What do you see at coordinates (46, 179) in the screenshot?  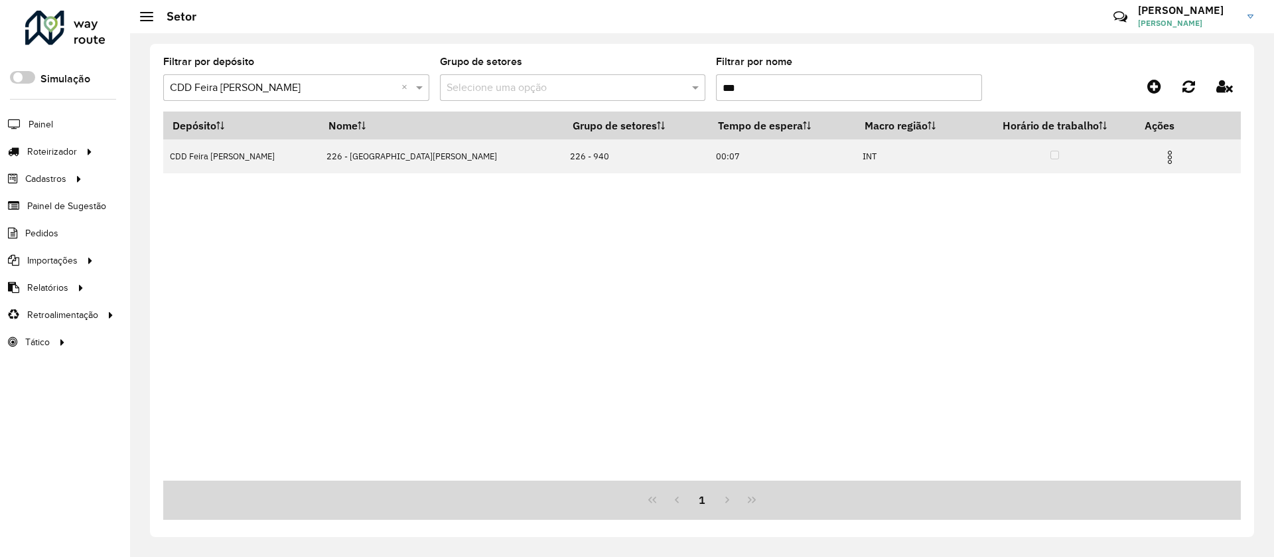 I see `span: Cadastros` at bounding box center [46, 179].